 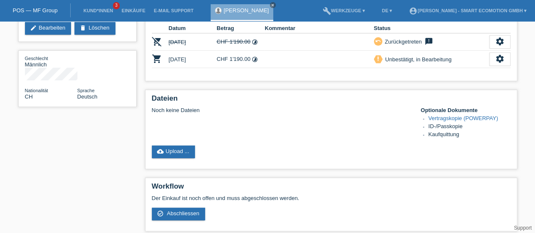 What do you see at coordinates (83, 28) in the screenshot?
I see `i: delete` at bounding box center [83, 28].